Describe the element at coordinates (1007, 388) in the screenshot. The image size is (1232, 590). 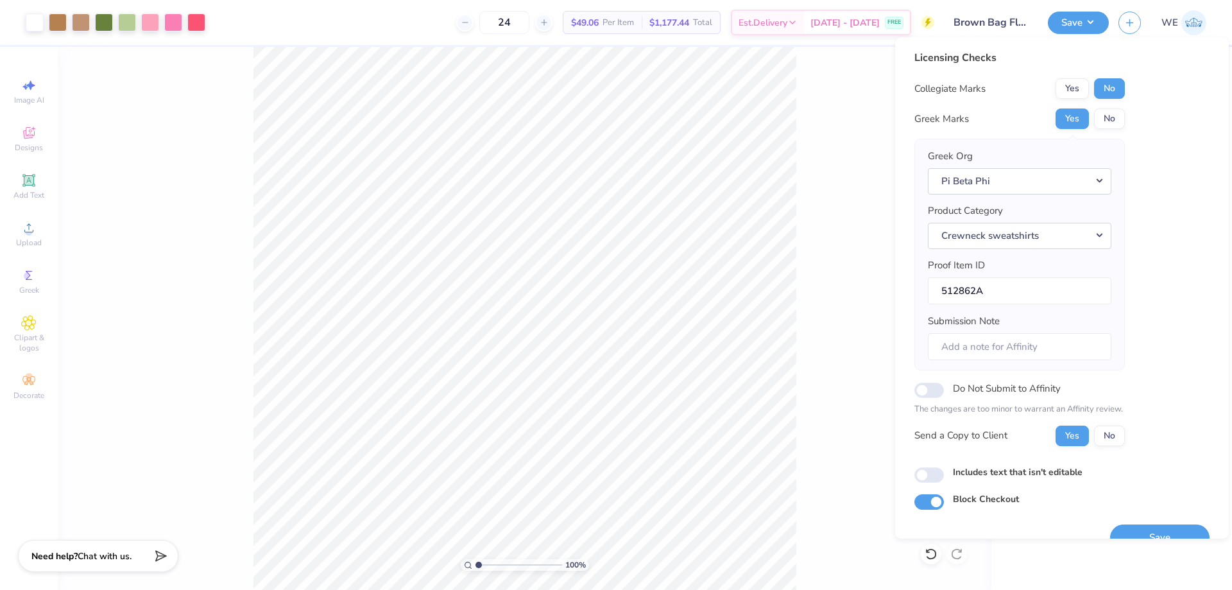
I see `label: Do Not Submit to Affinity` at that location.